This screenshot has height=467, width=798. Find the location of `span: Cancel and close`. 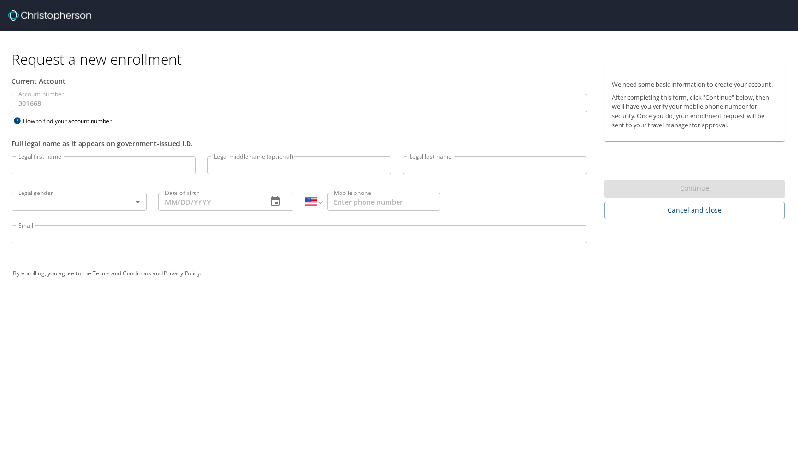

span: Cancel and close is located at coordinates (694, 210).